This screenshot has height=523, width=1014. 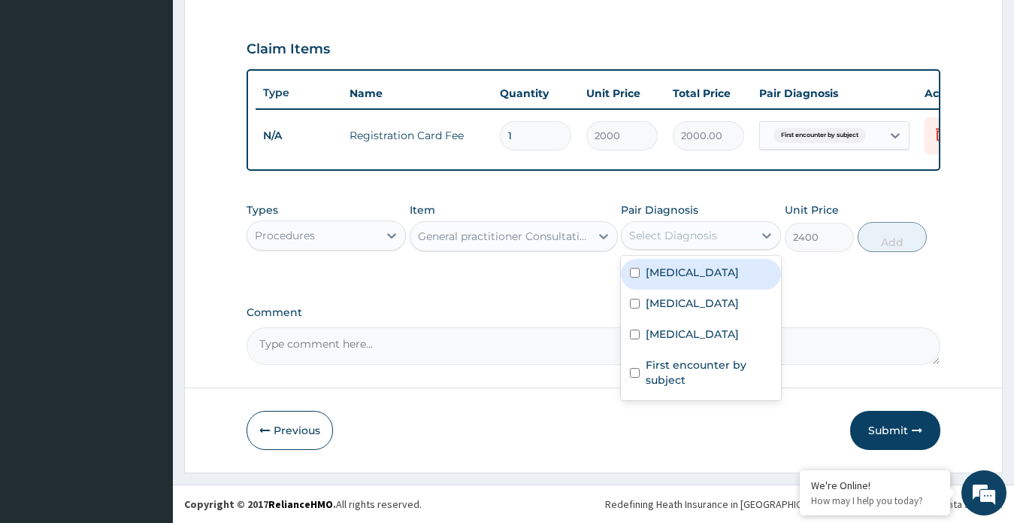 What do you see at coordinates (147, 238) in the screenshot?
I see `span: We're online!` at bounding box center [147, 238].